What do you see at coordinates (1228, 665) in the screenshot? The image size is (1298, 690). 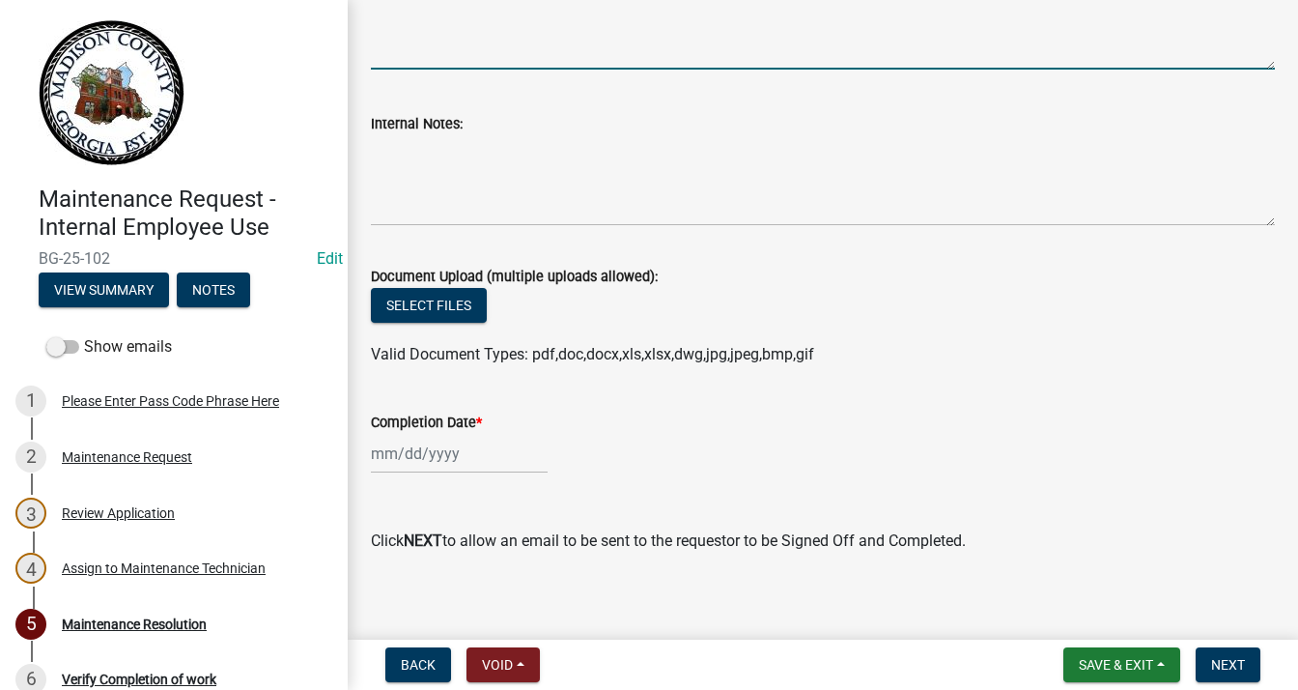 I see `span: Next` at bounding box center [1228, 665].